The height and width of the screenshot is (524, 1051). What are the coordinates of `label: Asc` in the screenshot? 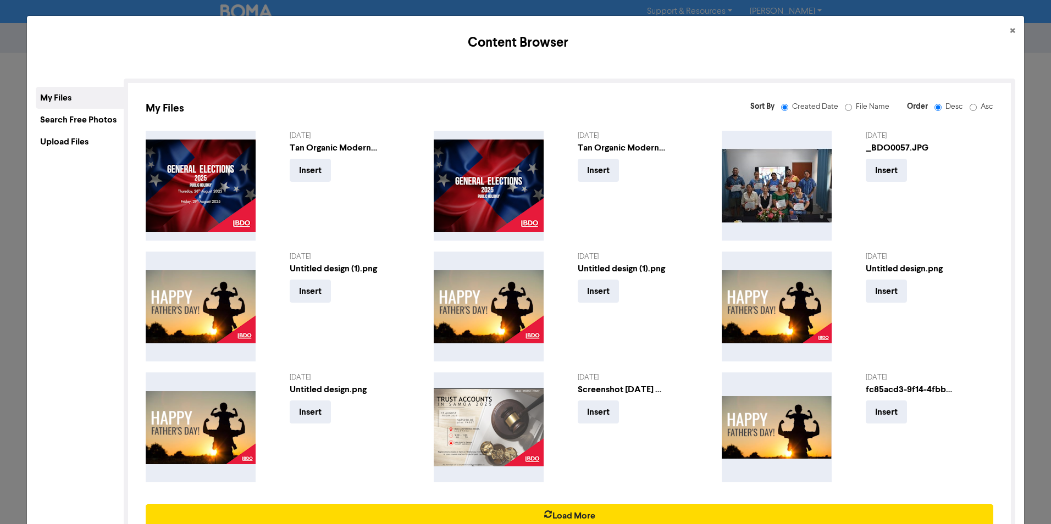 It's located at (982, 107).